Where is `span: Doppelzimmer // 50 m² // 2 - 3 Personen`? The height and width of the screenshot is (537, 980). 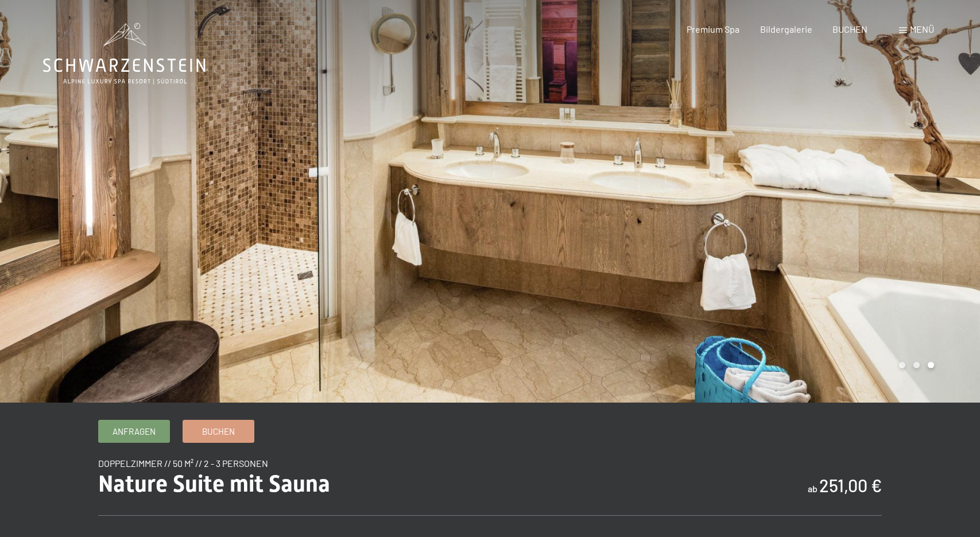 span: Doppelzimmer // 50 m² // 2 - 3 Personen is located at coordinates (183, 463).